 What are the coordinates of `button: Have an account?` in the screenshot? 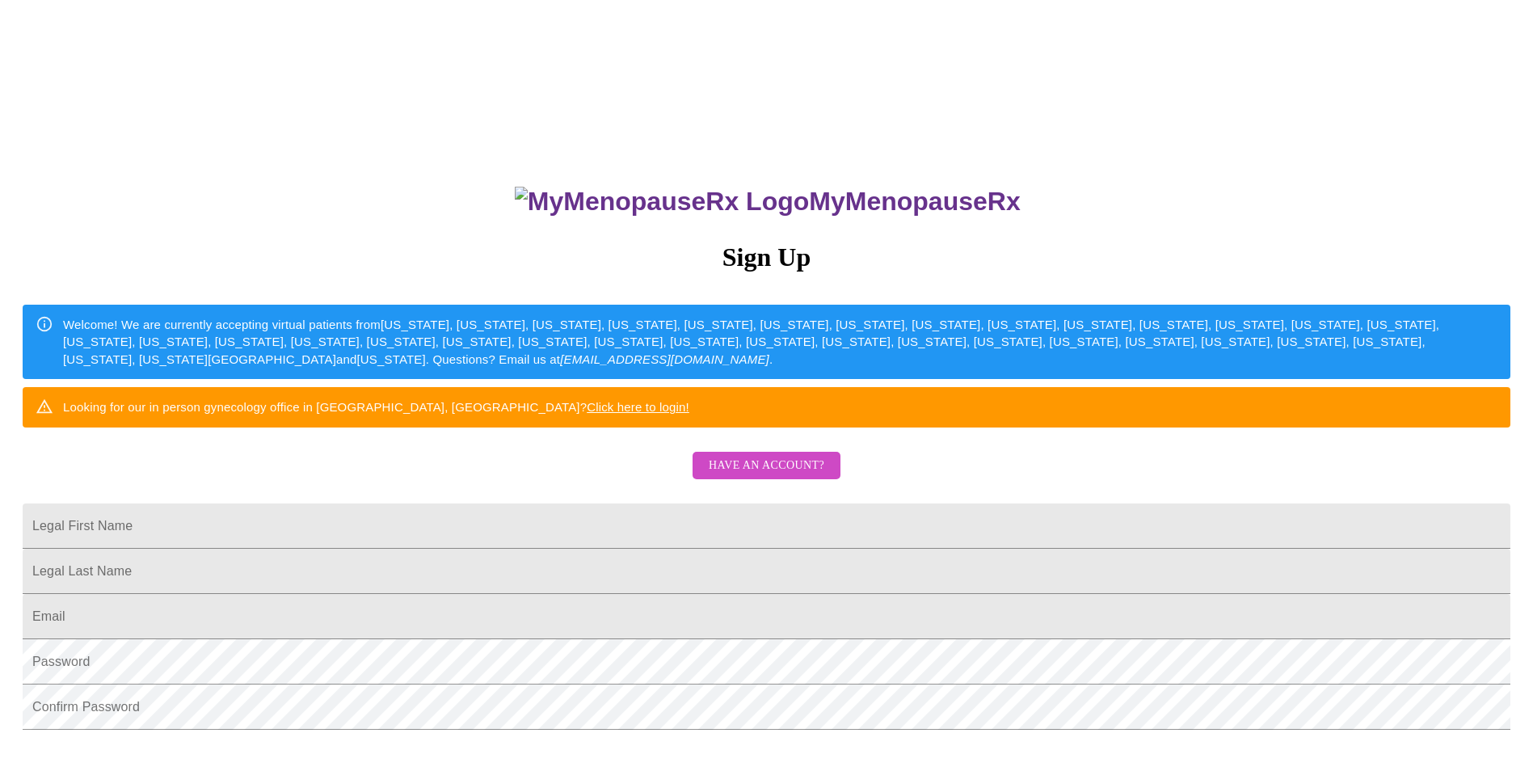 It's located at (766, 466).